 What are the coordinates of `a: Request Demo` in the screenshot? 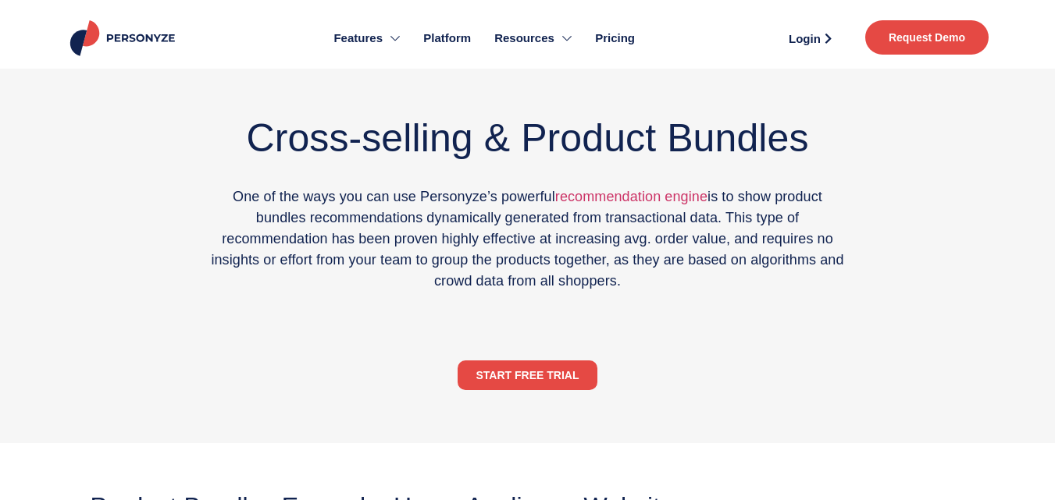 It's located at (927, 37).